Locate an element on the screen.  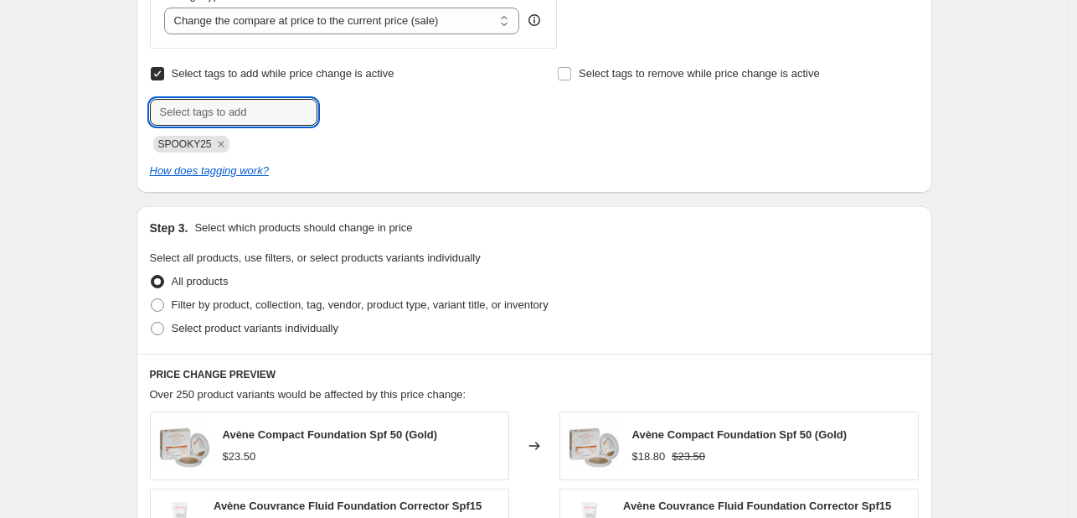
div: $18.80 is located at coordinates (649, 456).